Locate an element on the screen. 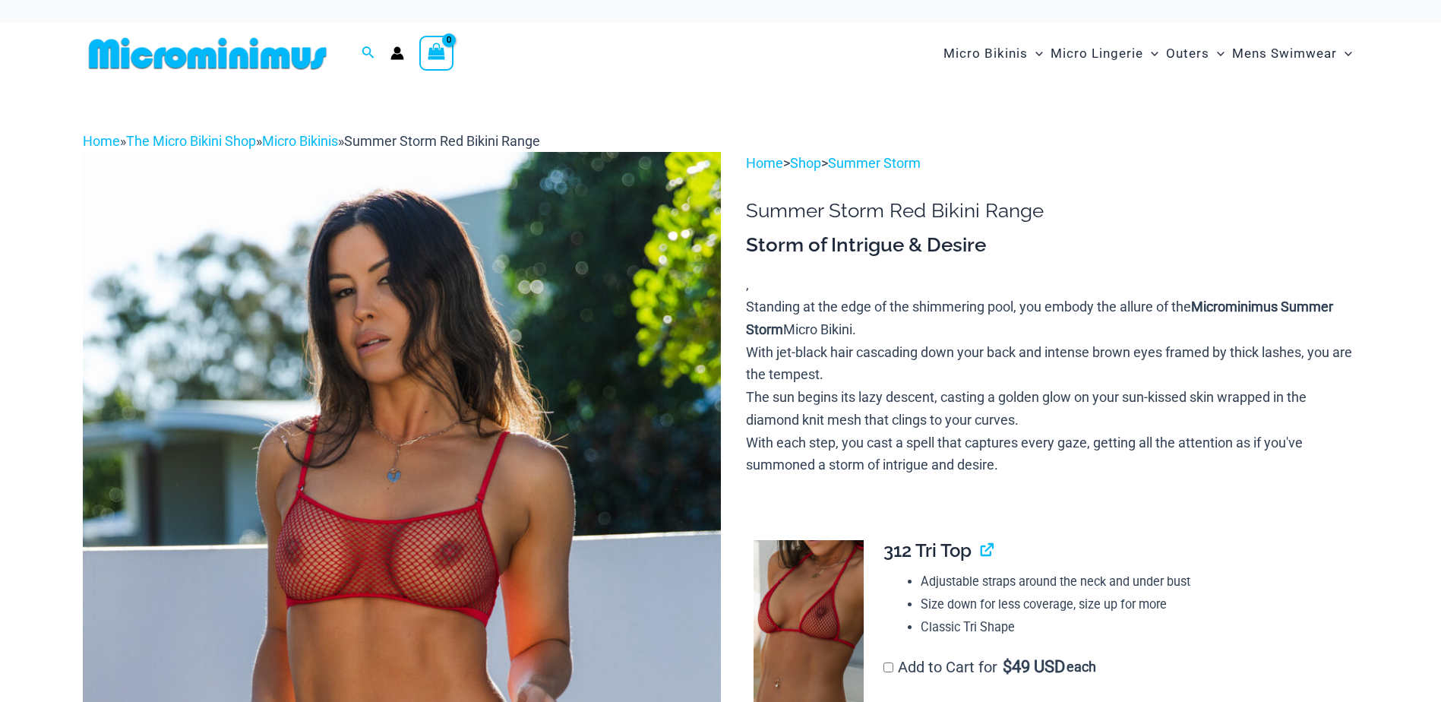 Image resolution: width=1441 pixels, height=702 pixels. span: 49 USD is located at coordinates (1034, 667).